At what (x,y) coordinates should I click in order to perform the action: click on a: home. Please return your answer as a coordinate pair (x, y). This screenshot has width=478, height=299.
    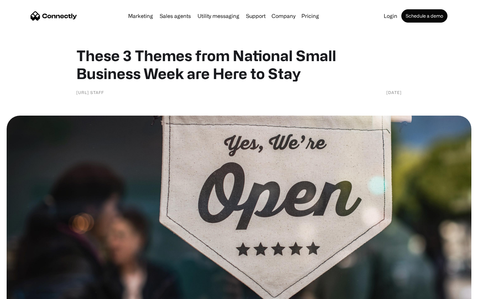
    Looking at the image, I should click on (54, 16).